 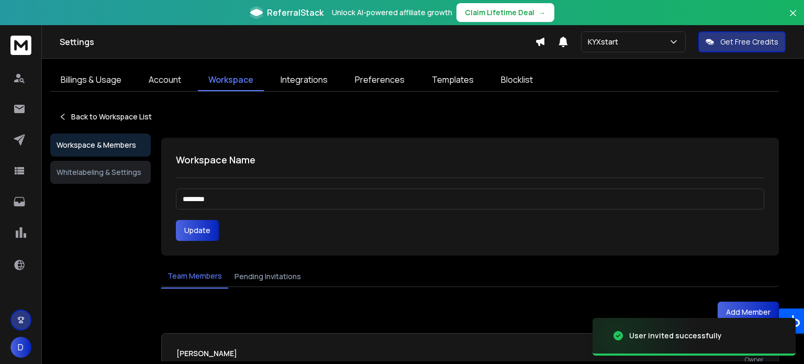 What do you see at coordinates (295, 13) in the screenshot?
I see `span: ReferralStack` at bounding box center [295, 13].